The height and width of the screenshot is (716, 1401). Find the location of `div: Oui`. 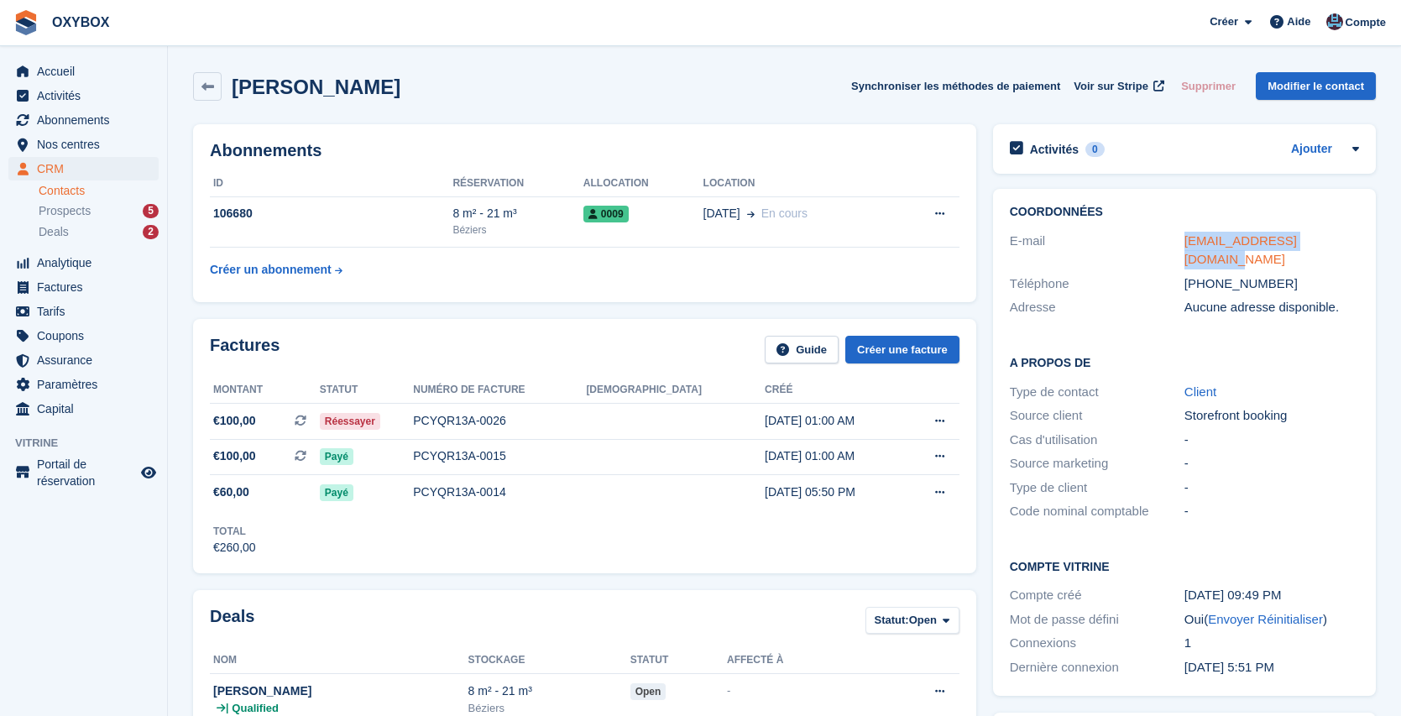

div: Oui is located at coordinates (1272, 620).